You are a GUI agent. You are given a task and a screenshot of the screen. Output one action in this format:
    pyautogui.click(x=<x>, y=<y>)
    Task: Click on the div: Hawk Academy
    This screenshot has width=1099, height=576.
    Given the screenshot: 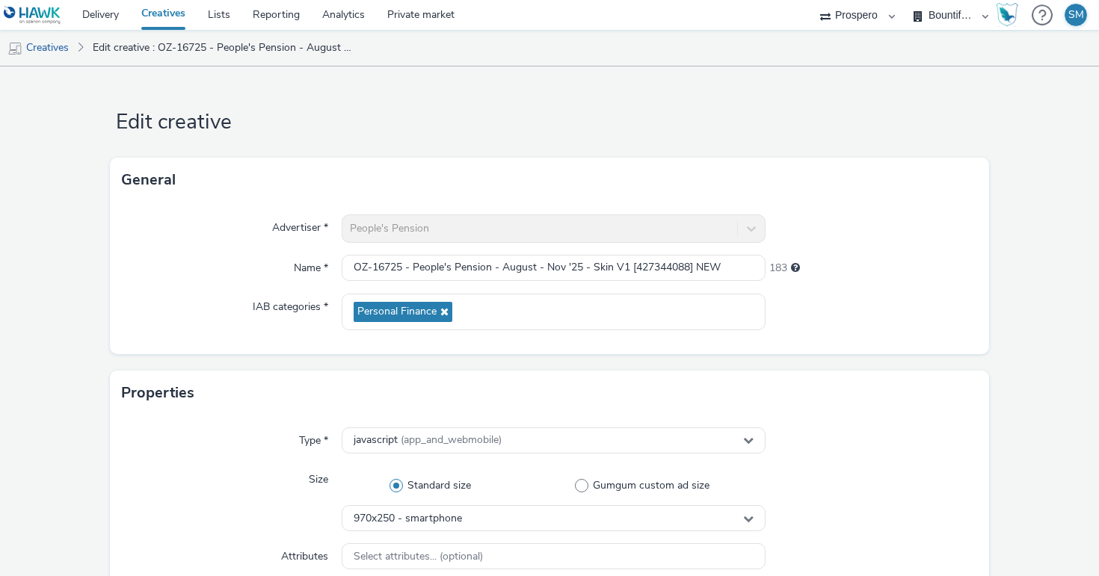 What is the action you would take?
    pyautogui.click(x=1007, y=15)
    